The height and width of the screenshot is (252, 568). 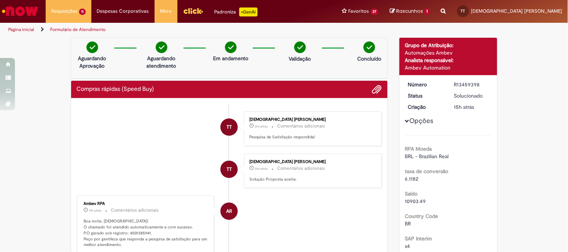 I want to click on span: BR, so click(x=408, y=224).